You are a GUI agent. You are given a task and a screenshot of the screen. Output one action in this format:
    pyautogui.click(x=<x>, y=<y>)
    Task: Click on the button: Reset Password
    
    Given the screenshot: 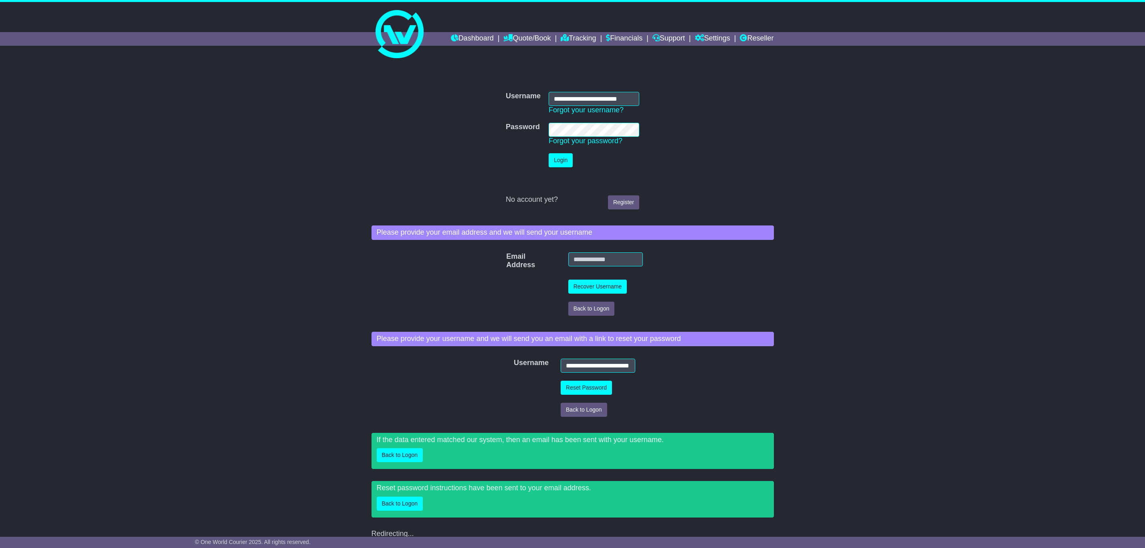 What is the action you would take?
    pyautogui.click(x=587, y=387)
    